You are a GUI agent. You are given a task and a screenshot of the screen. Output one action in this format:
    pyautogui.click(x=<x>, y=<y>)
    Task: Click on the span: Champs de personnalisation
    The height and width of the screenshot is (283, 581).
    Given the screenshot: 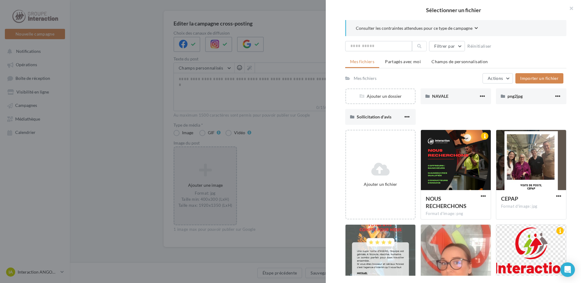 What is the action you would take?
    pyautogui.click(x=459, y=61)
    